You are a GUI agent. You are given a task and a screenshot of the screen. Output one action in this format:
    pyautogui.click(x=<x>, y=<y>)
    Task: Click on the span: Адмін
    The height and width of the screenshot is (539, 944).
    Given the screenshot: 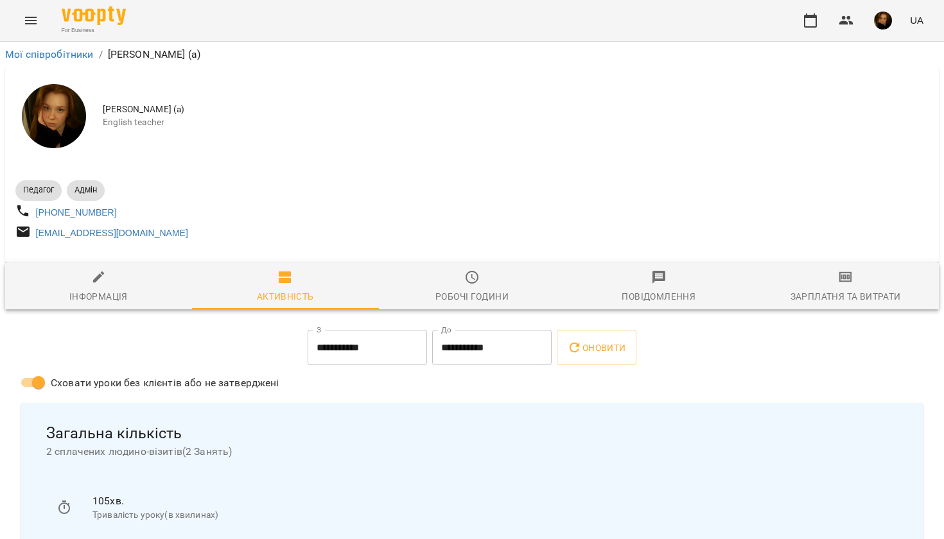 What is the action you would take?
    pyautogui.click(x=85, y=190)
    